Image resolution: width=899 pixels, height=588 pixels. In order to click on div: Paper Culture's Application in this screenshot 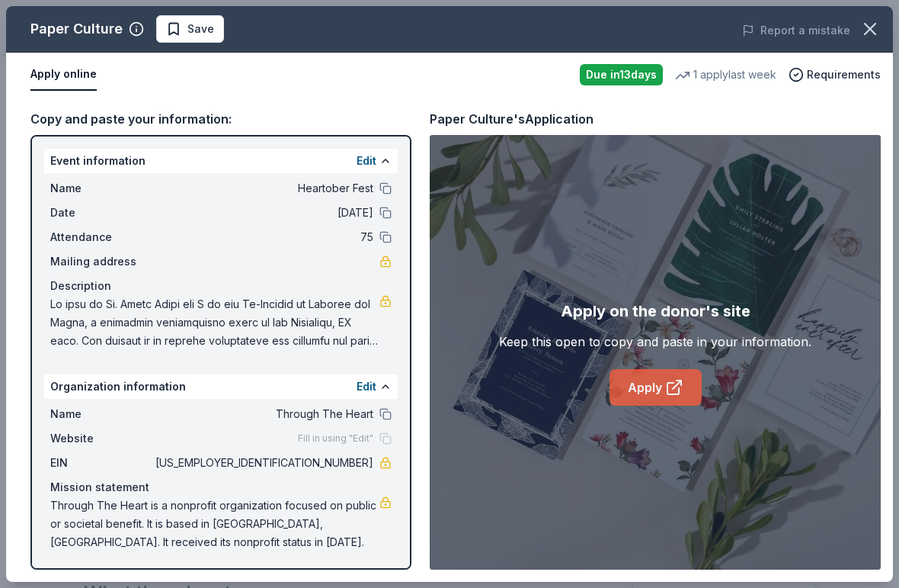, I will do `click(511, 119)`.